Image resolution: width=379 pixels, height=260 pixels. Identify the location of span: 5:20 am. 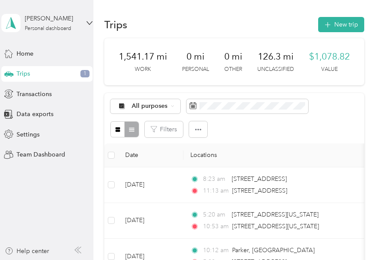
(215, 215).